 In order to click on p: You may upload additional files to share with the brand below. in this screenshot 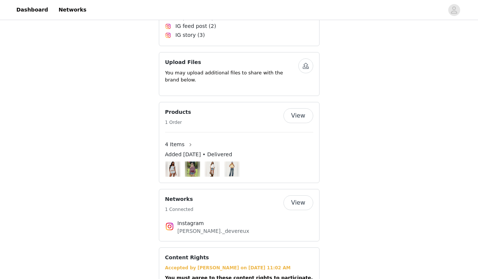, I will do `click(232, 76)`.